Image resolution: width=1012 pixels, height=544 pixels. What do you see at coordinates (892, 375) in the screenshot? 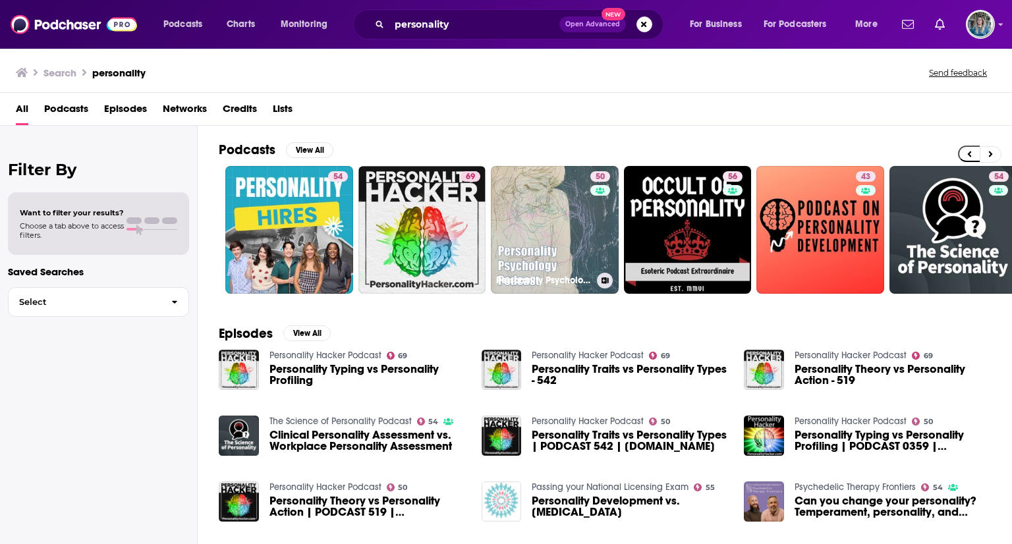
I see `span: Personality Theory vs Personality Action - 519` at bounding box center [892, 375].